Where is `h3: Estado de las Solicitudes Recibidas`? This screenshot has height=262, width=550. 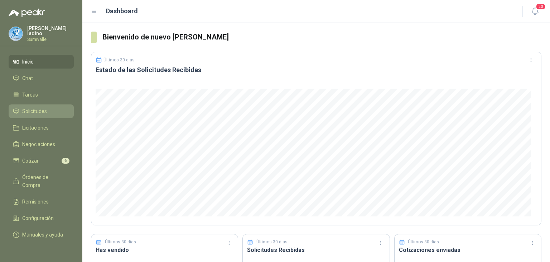
h3: Estado de las Solicitudes Recibidas is located at coordinates (316, 70).